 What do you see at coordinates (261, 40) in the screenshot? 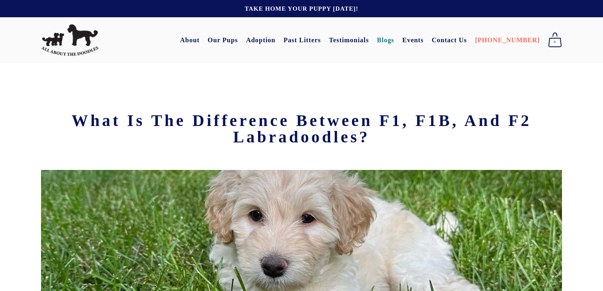
I see `a: Adoption` at bounding box center [261, 40].